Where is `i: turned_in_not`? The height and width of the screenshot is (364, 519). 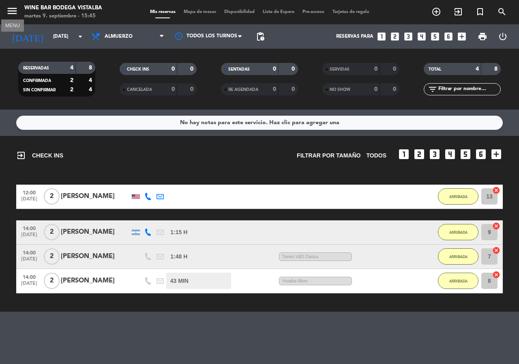
i: turned_in_not is located at coordinates (480, 12).